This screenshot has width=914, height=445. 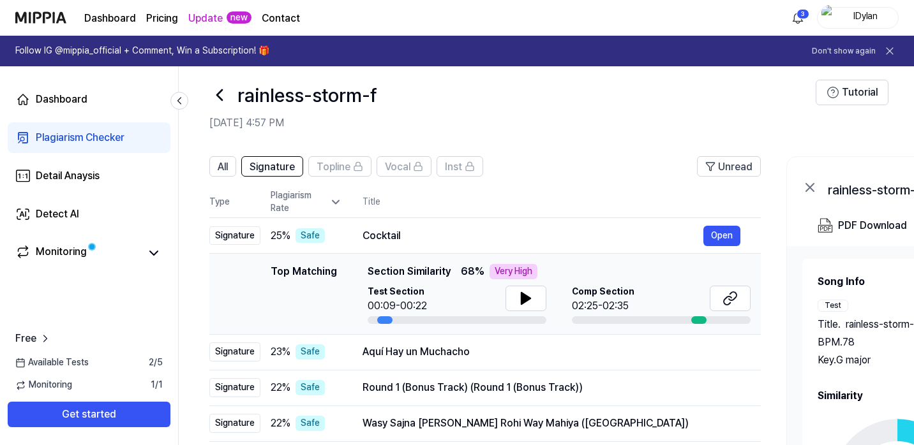 I want to click on div: Plagiarism Rate, so click(x=306, y=202).